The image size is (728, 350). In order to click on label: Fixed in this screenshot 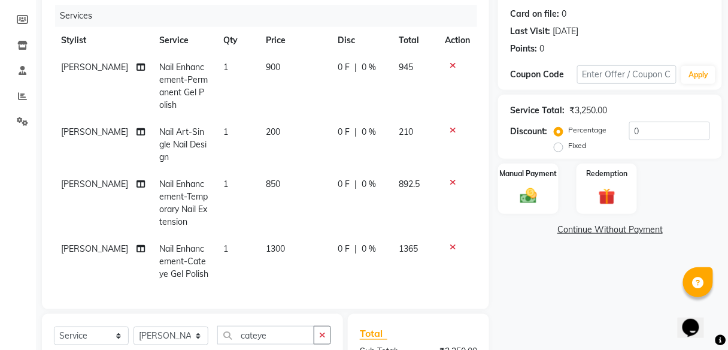, I will do `click(577, 145)`.